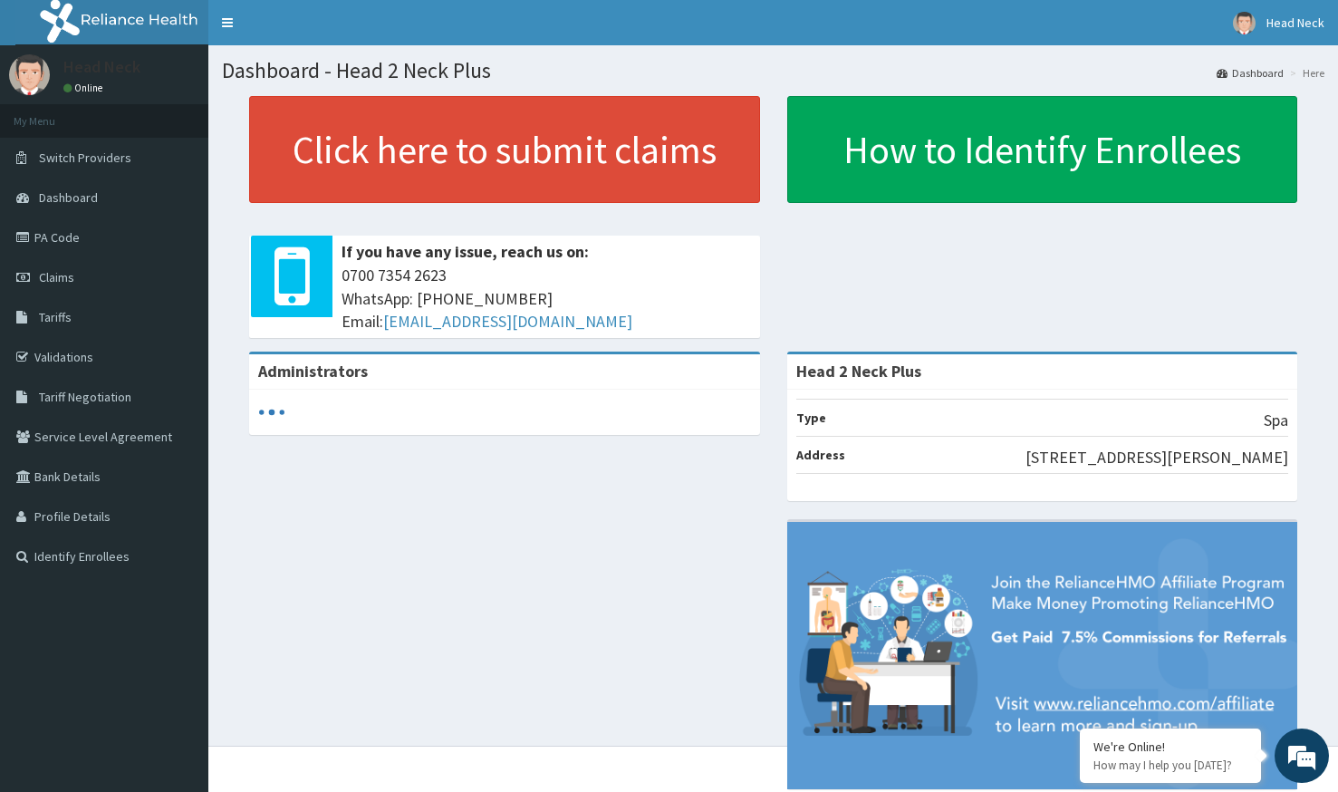 The height and width of the screenshot is (792, 1338). I want to click on h1: Dashboard - Head 2 Neck Plus, so click(773, 71).